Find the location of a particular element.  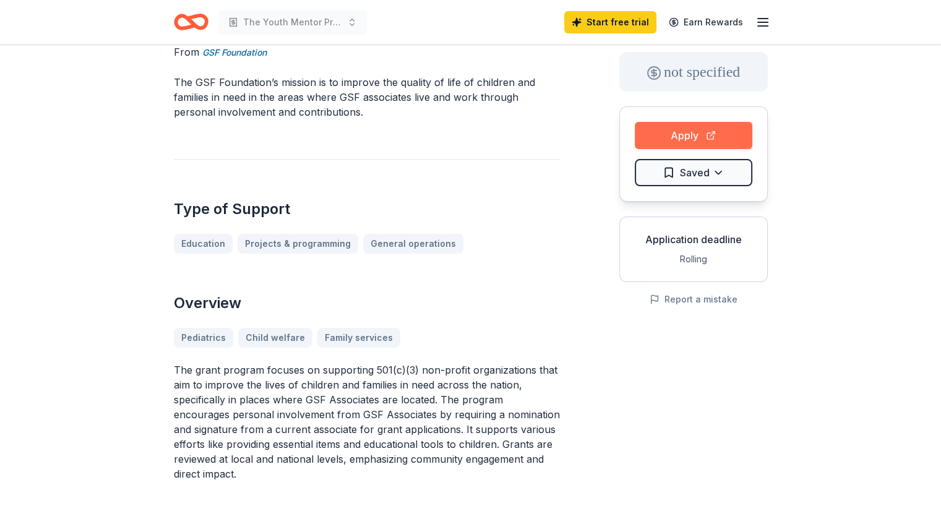

a: Earn Rewards is located at coordinates (706, 22).